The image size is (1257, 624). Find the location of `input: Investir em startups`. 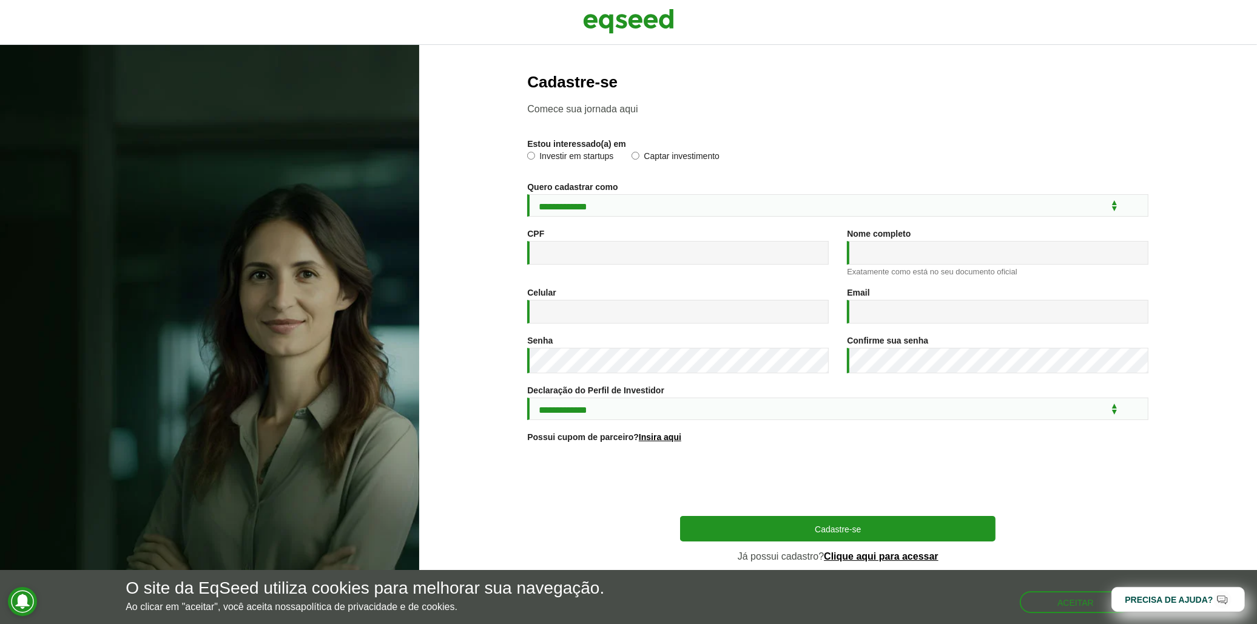

input: Investir em startups is located at coordinates (531, 155).